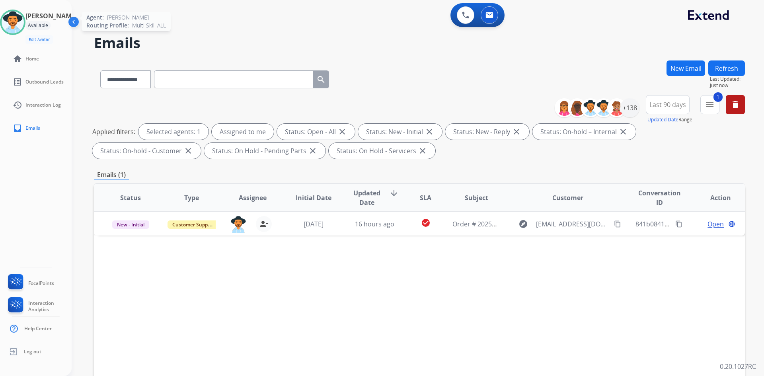 The image size is (764, 376). Describe the element at coordinates (663, 120) in the screenshot. I see `button: Updated Date` at that location.